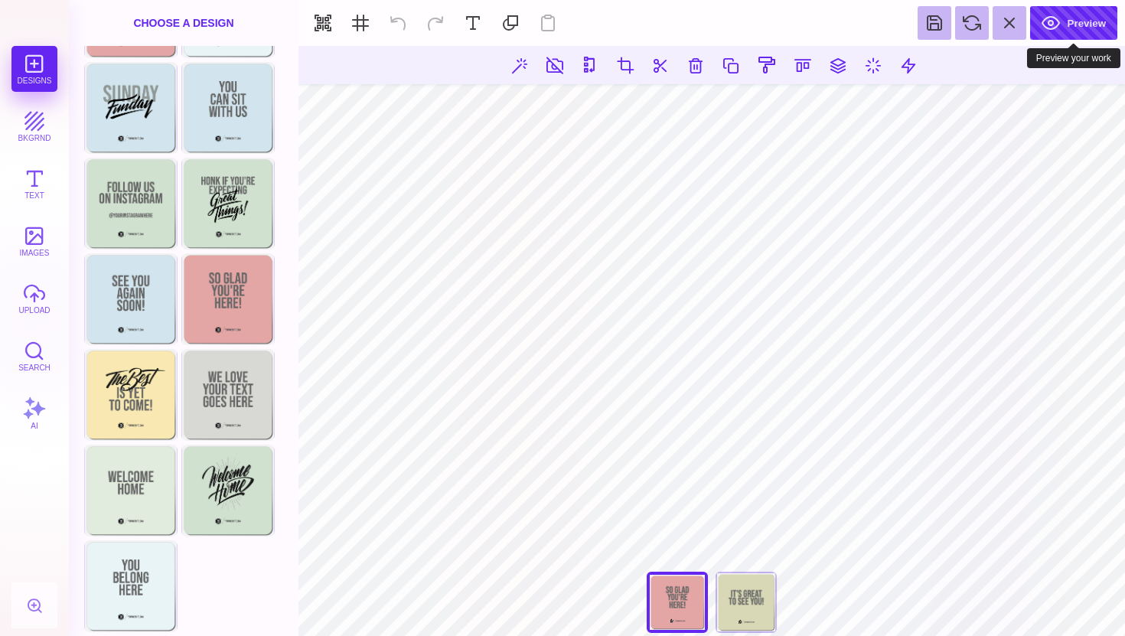  Describe the element at coordinates (34, 356) in the screenshot. I see `button: Search` at that location.